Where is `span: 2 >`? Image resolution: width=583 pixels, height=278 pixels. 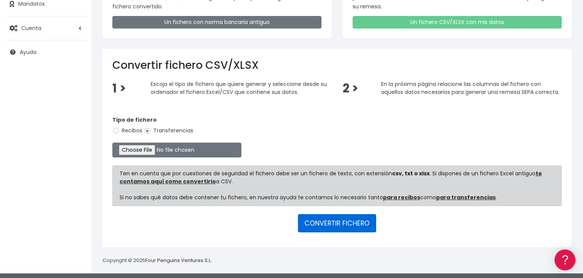 span: 2 > is located at coordinates (350, 88).